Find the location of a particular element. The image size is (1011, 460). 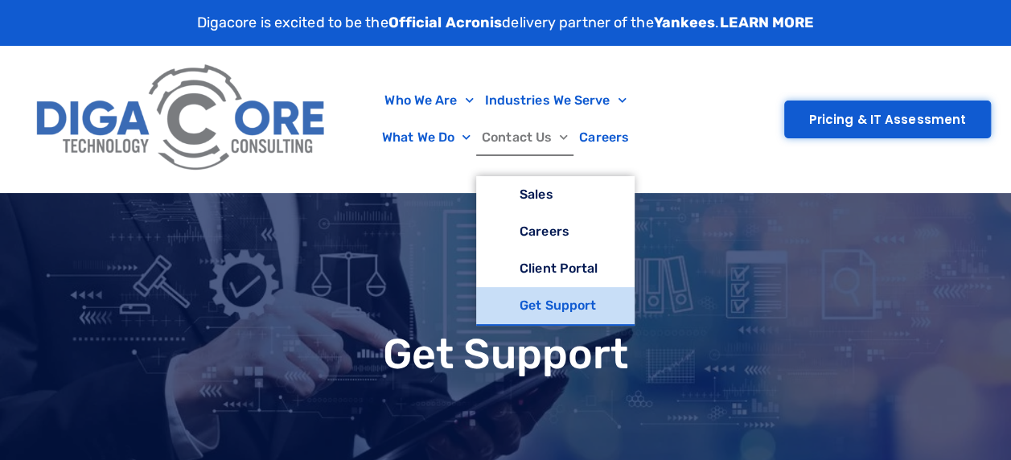

a: What We Do is located at coordinates (426, 138).